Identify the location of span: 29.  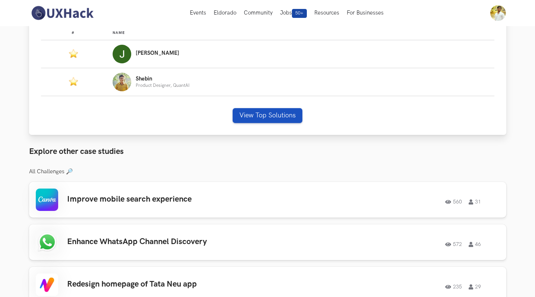
(475, 287).